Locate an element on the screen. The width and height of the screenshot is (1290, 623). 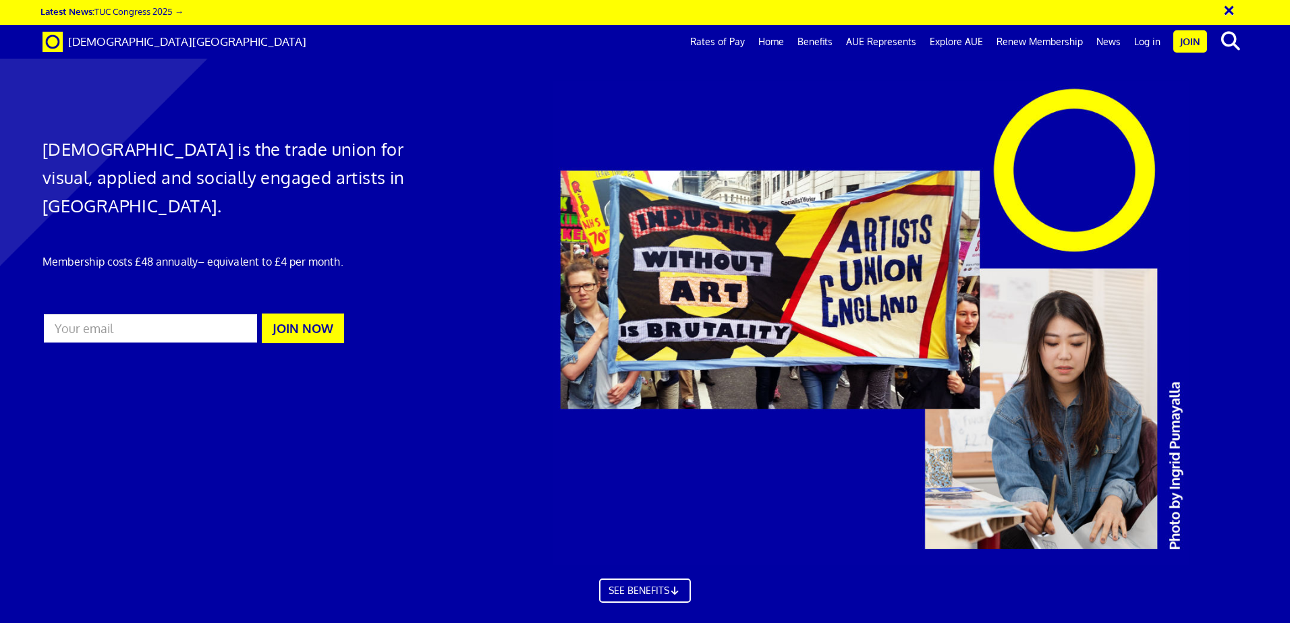
a: Rates of Pay is located at coordinates (717, 42).